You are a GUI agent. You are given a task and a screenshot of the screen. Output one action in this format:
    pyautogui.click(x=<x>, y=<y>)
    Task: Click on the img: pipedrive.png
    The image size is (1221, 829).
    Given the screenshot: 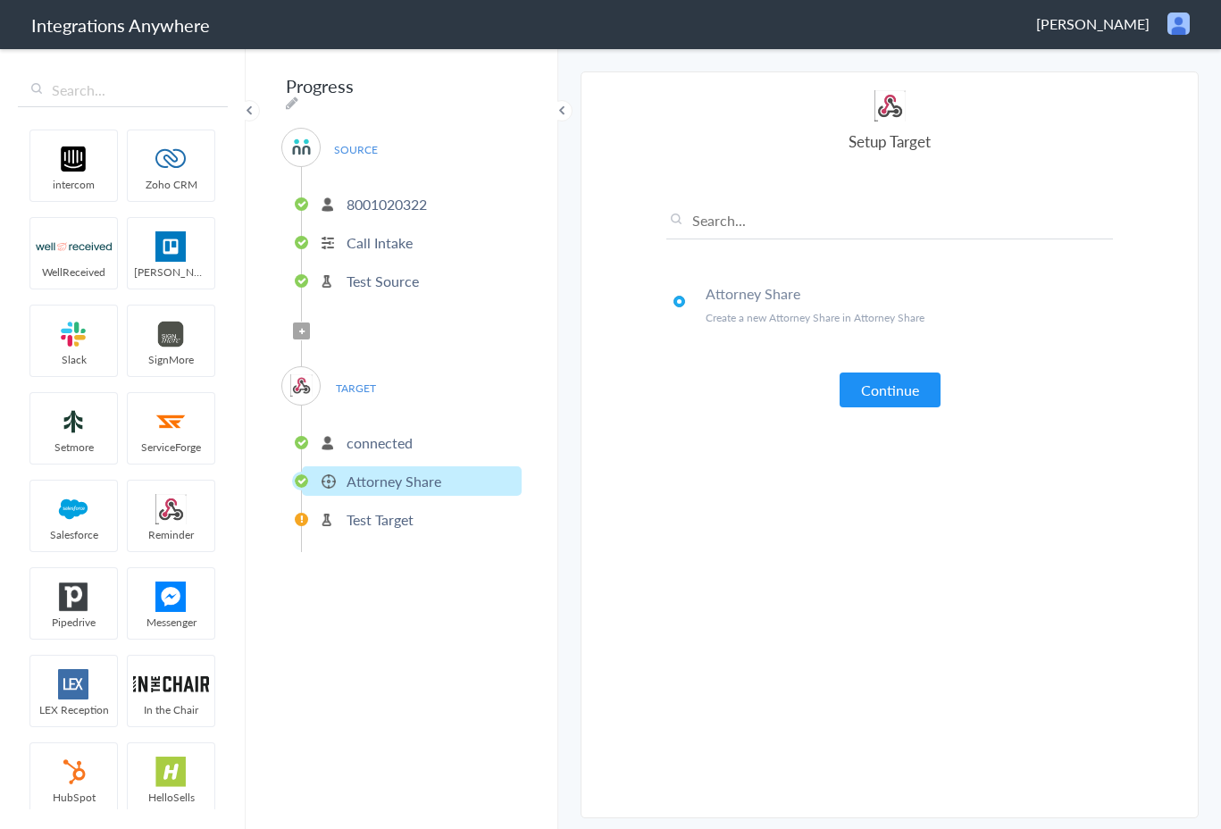 What is the action you would take?
    pyautogui.click(x=73, y=597)
    